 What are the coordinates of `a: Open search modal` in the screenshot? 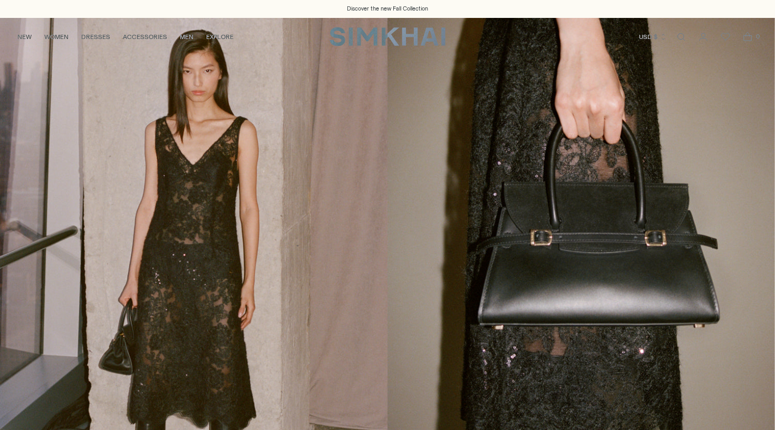 It's located at (681, 37).